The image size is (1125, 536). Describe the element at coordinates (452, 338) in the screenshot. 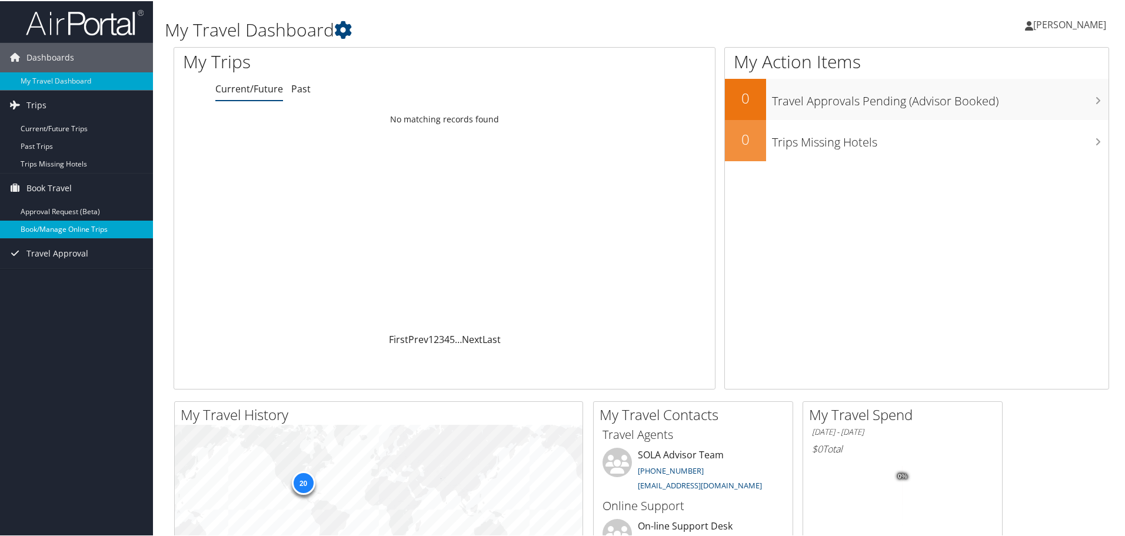

I see `a: 5` at that location.